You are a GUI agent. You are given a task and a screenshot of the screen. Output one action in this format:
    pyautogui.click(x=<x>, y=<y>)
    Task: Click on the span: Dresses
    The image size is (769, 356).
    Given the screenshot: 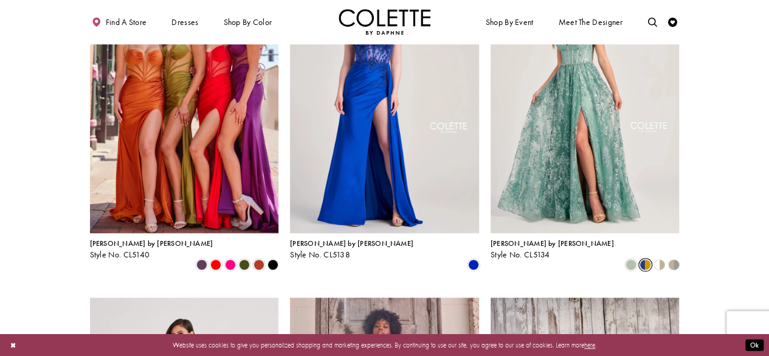 What is the action you would take?
    pyautogui.click(x=185, y=22)
    